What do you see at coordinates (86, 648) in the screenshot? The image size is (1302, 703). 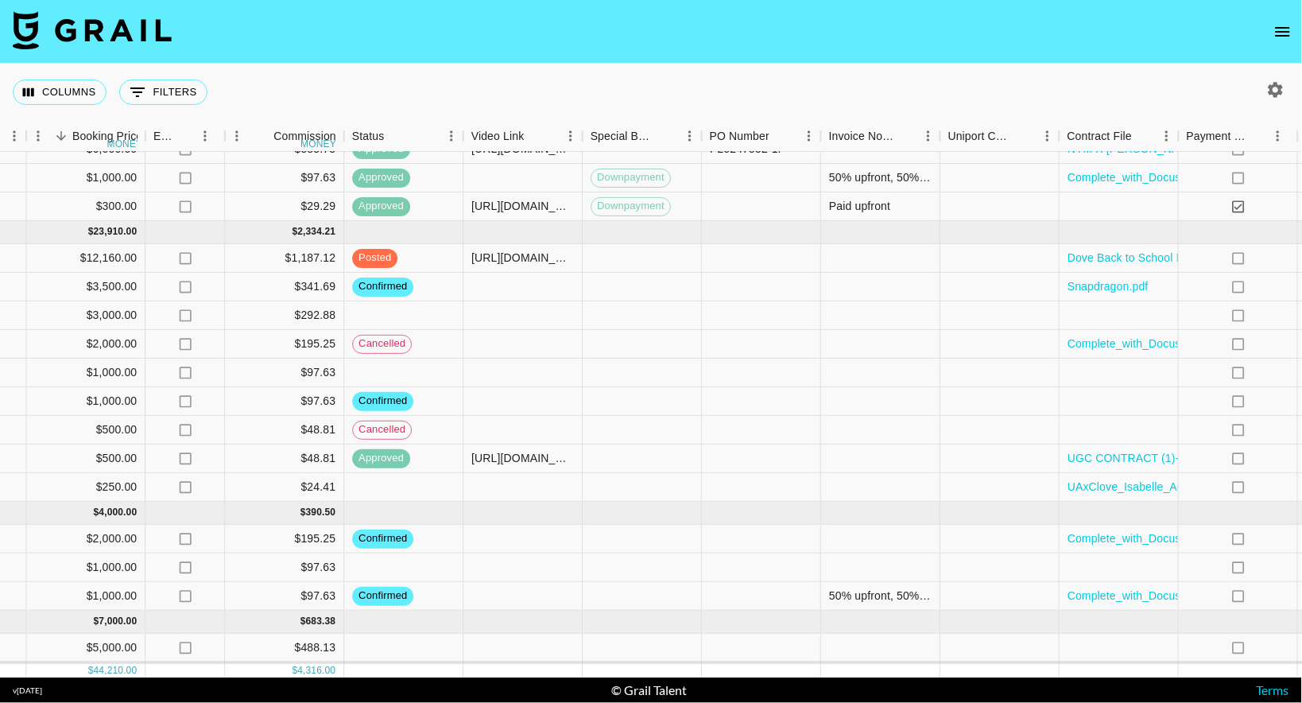 I see `div: $5,000.00` at bounding box center [86, 648].